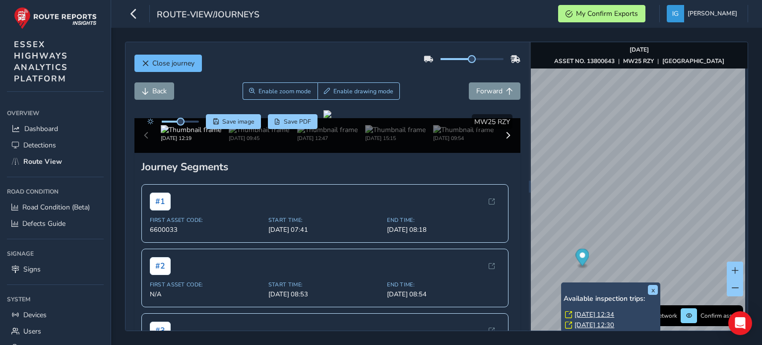 This screenshot has width=762, height=345. I want to click on span: Back, so click(159, 91).